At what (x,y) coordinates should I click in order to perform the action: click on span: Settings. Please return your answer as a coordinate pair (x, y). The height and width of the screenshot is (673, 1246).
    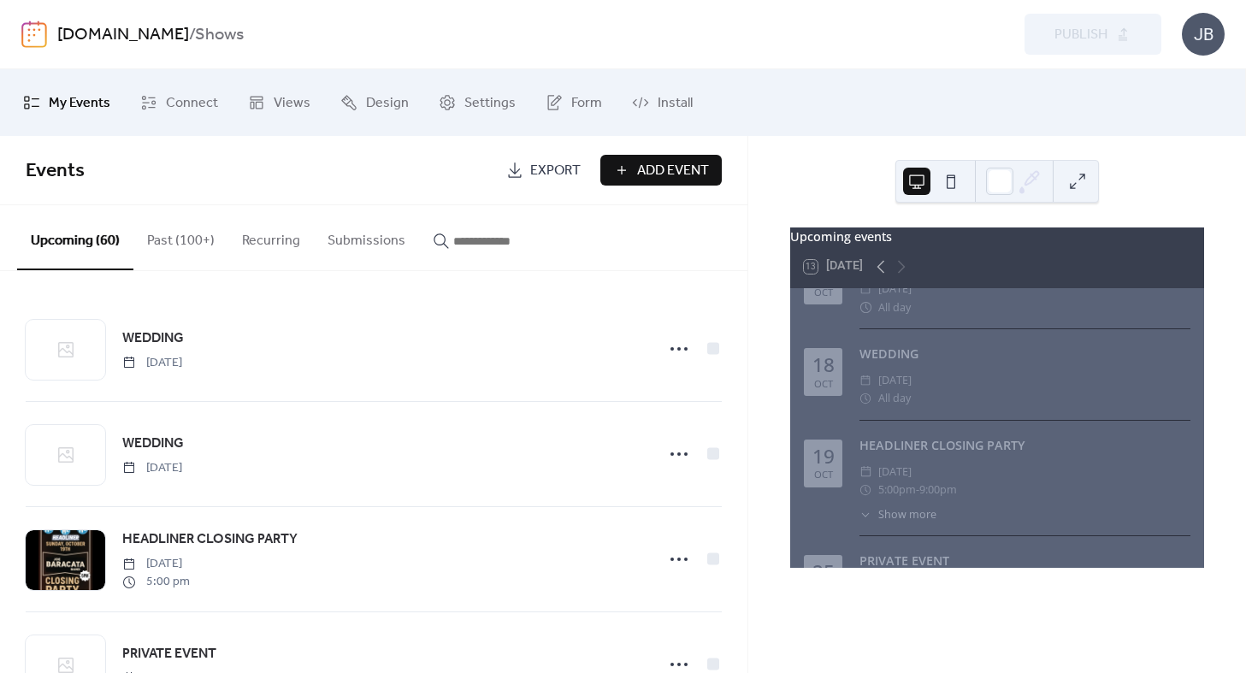
    Looking at the image, I should click on (490, 103).